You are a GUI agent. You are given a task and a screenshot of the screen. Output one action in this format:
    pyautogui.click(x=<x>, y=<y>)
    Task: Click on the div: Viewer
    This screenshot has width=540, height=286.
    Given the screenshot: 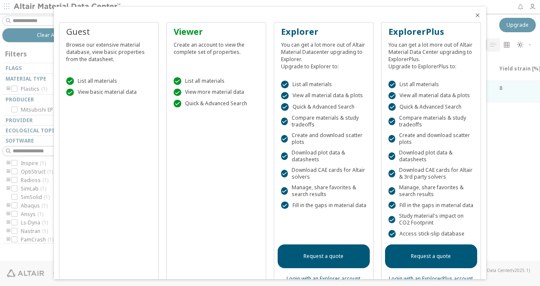 What is the action you would take?
    pyautogui.click(x=216, y=32)
    